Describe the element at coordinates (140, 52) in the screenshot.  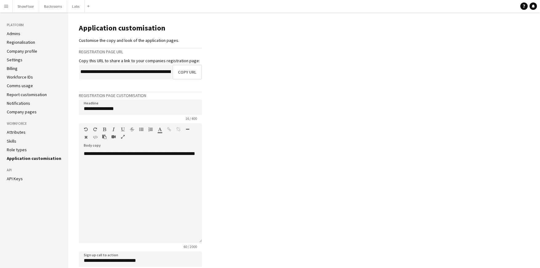
I see `h3: Registration page URL` at that location.